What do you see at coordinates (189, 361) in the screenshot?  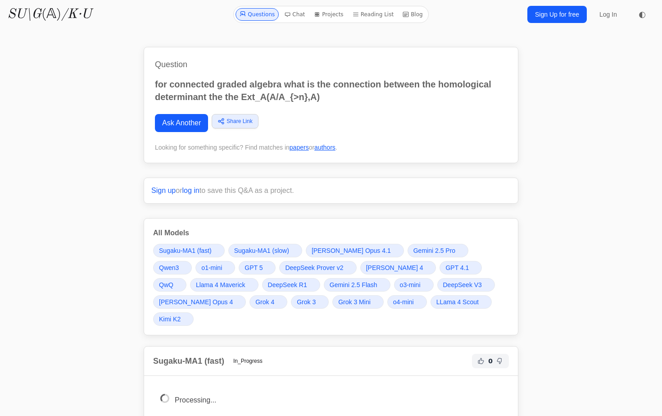 I see `h2: Sugaku-MA1 (fast)` at bounding box center [189, 361].